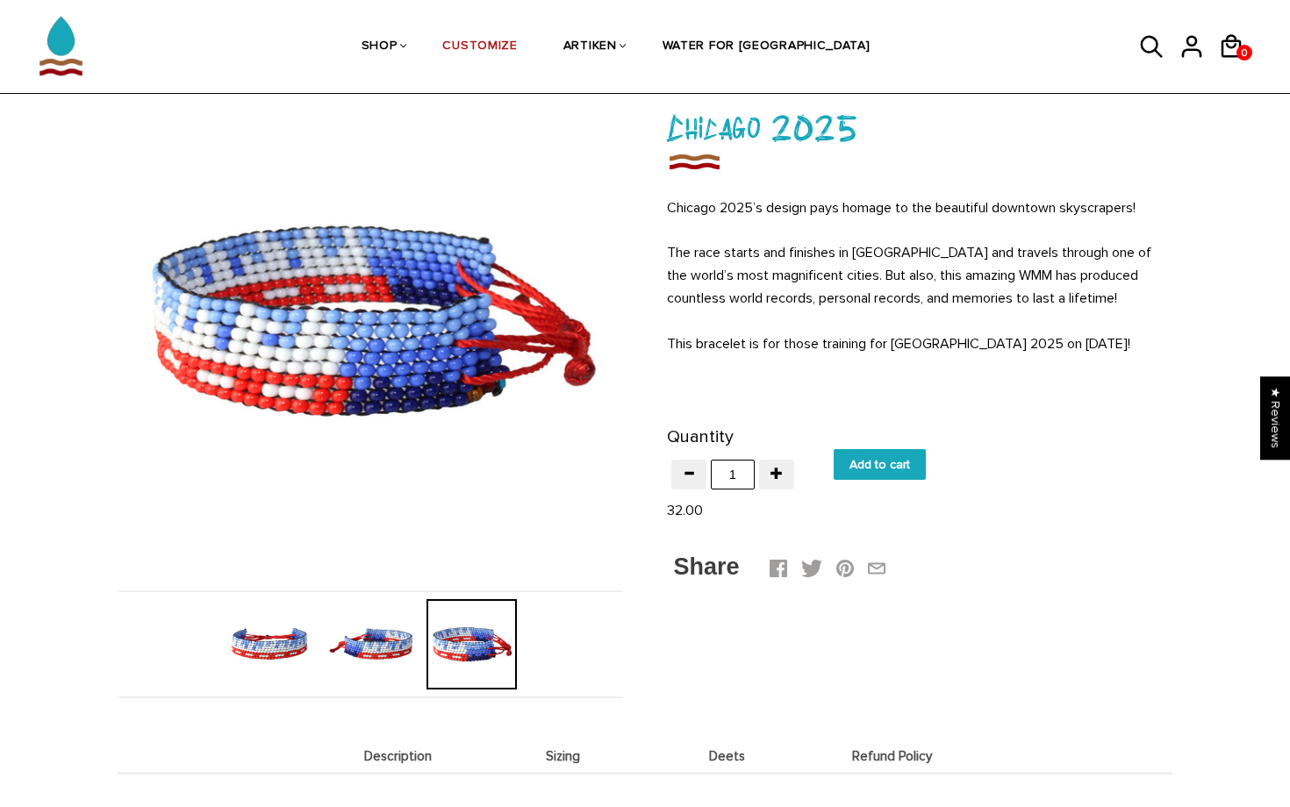 The image size is (1290, 807). I want to click on a: 0, so click(1244, 53).